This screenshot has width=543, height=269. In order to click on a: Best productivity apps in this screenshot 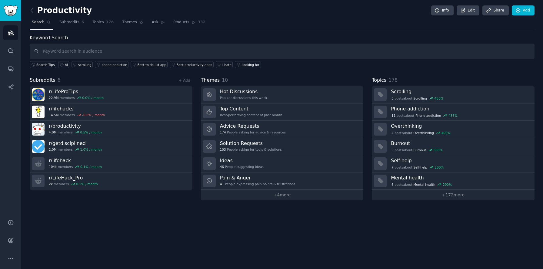, I will do `click(191, 65)`.